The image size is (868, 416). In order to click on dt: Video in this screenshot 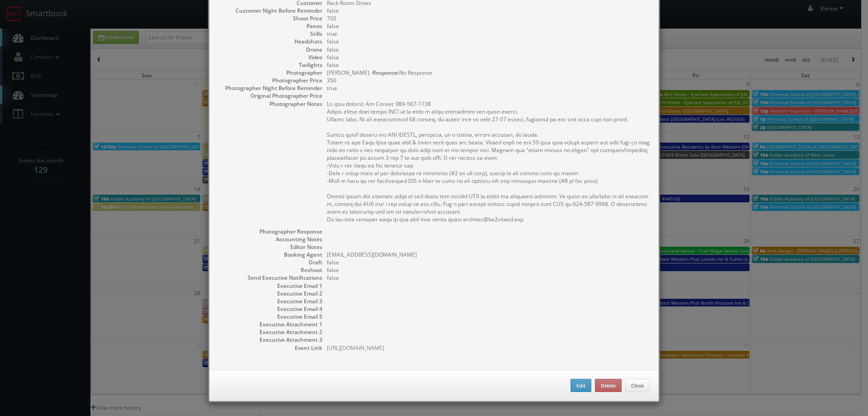, I will do `click(270, 57)`.